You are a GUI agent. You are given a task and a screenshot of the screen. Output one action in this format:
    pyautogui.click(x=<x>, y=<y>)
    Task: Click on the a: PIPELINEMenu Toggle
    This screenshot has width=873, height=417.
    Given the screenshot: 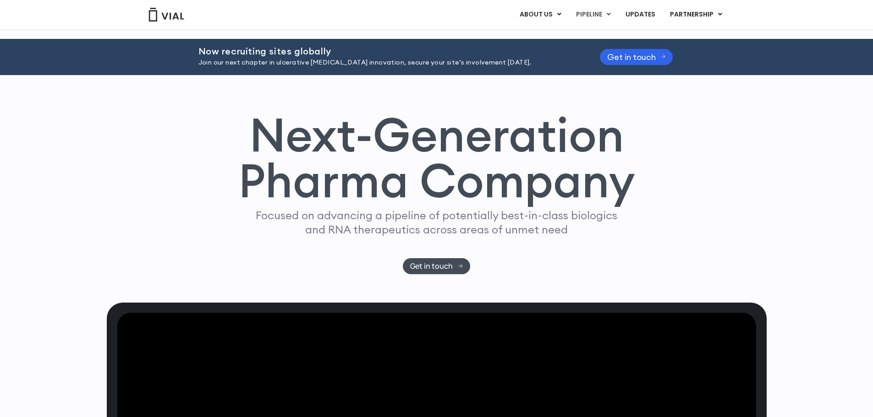 What is the action you would take?
    pyautogui.click(x=593, y=15)
    